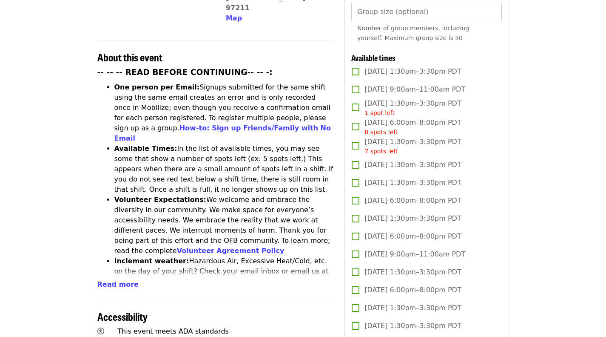  I want to click on i: universal-access icon, so click(101, 331).